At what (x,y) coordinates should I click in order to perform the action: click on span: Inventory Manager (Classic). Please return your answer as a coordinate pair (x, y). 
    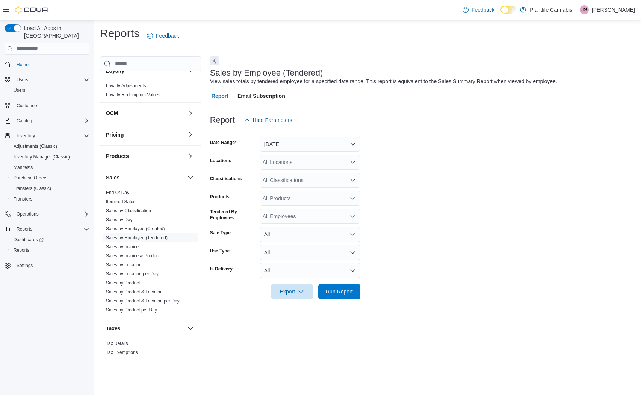
    Looking at the image, I should click on (42, 157).